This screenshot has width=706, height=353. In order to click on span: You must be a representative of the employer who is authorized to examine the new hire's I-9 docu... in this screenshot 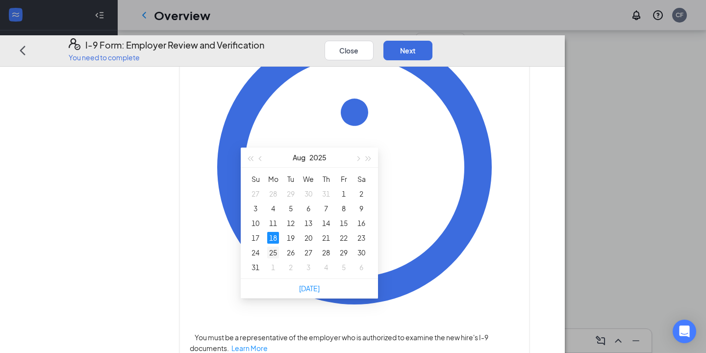, I will do `click(339, 343)`.